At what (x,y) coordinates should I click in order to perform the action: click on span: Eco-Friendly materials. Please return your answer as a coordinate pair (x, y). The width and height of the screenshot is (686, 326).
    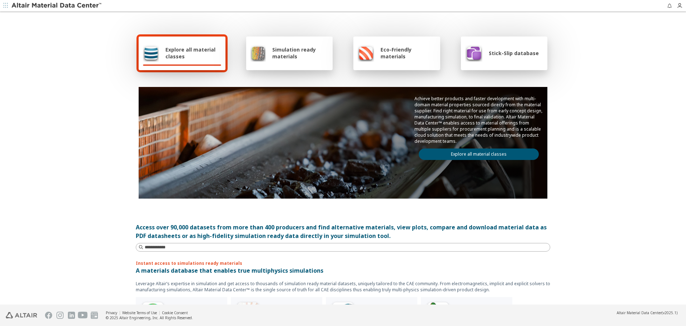
    Looking at the image, I should click on (408, 53).